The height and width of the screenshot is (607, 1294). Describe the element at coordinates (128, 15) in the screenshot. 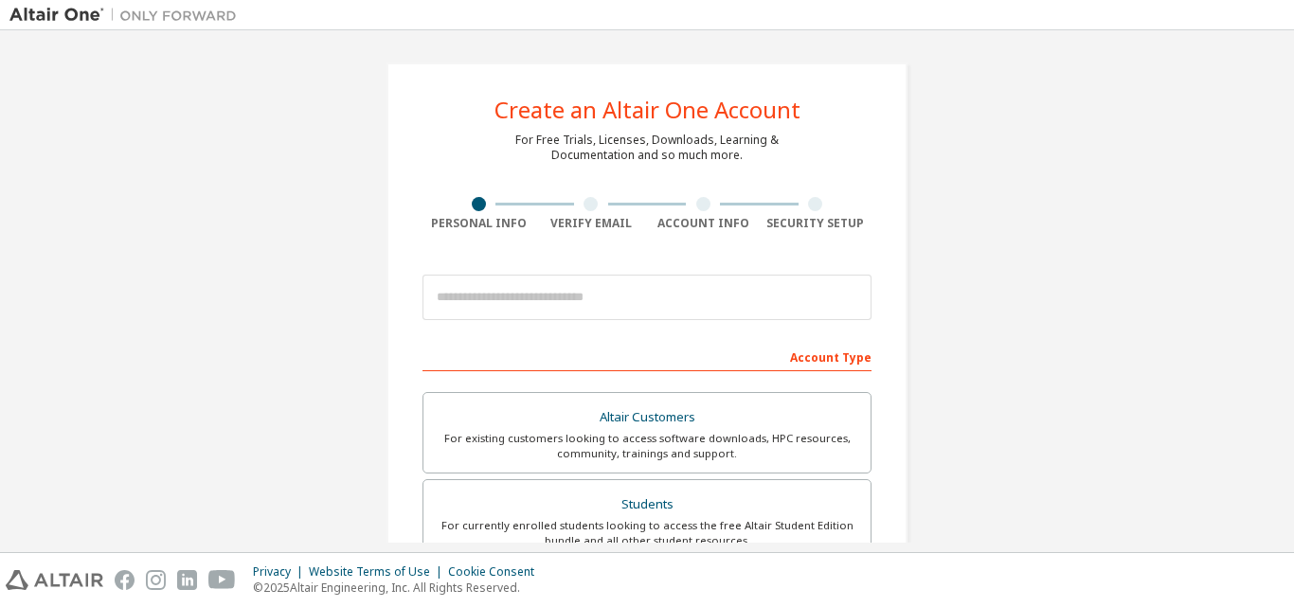

I see `img: Altair One` at that location.